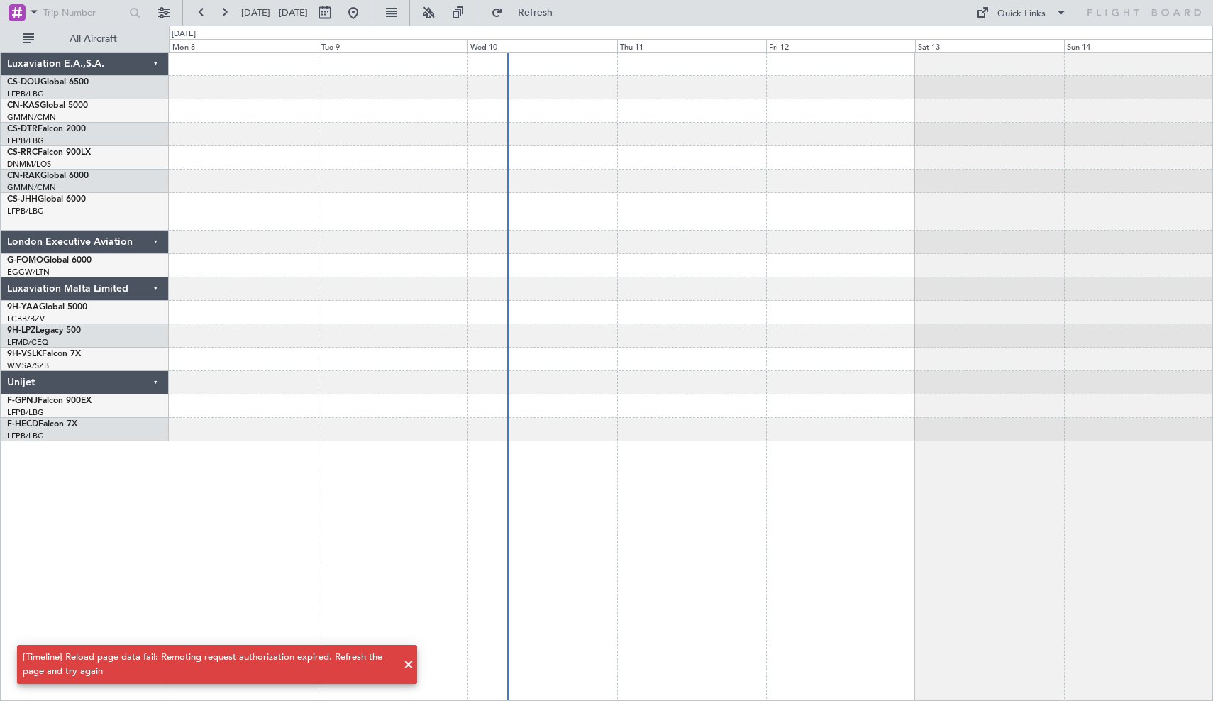  What do you see at coordinates (28, 342) in the screenshot?
I see `a: LFMD/CEQ` at bounding box center [28, 342].